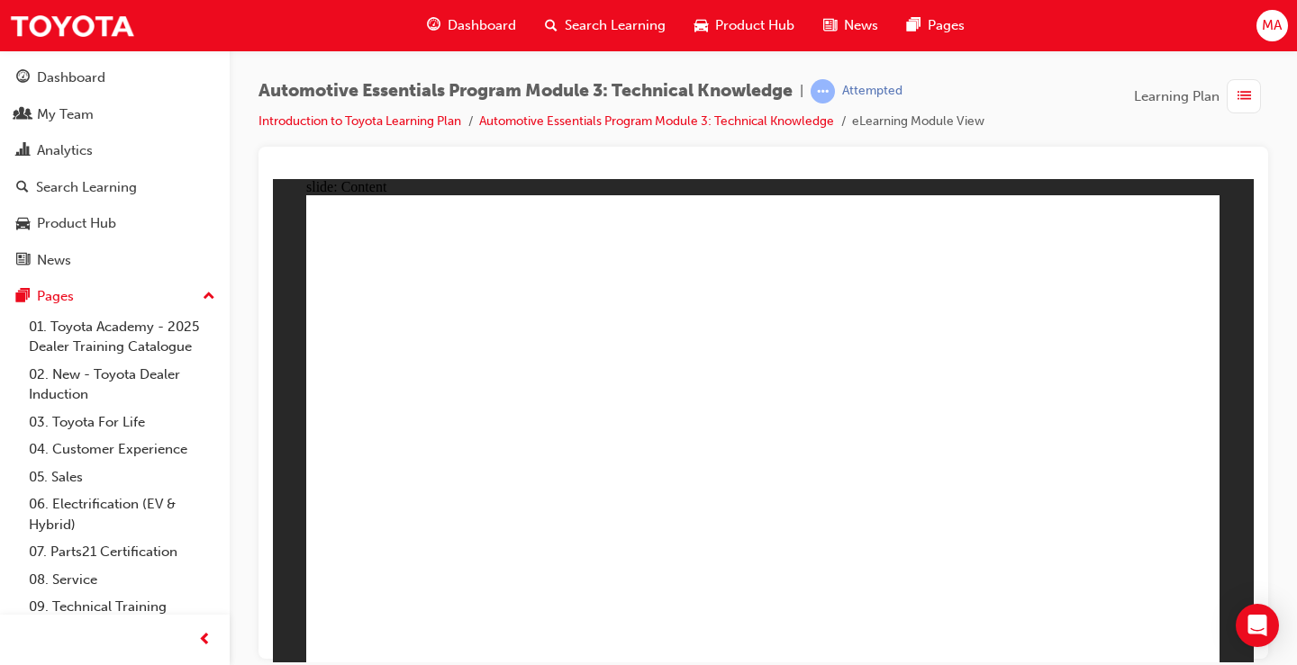  What do you see at coordinates (114, 114) in the screenshot?
I see `a: My Team` at bounding box center [114, 114].